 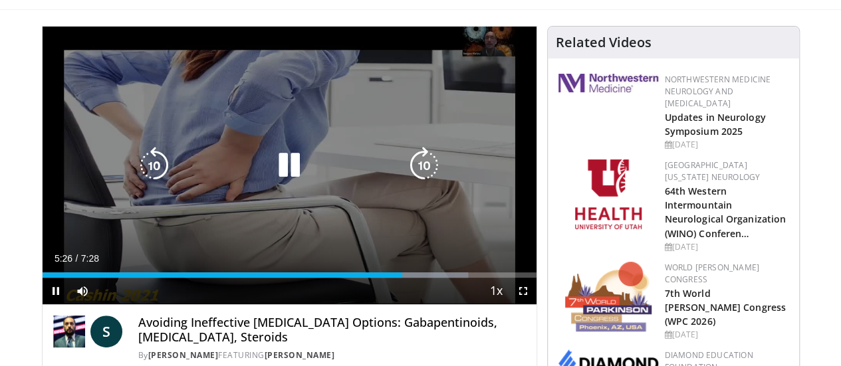 What do you see at coordinates (604, 43) in the screenshot?
I see `h4: Related Videos` at bounding box center [604, 43].